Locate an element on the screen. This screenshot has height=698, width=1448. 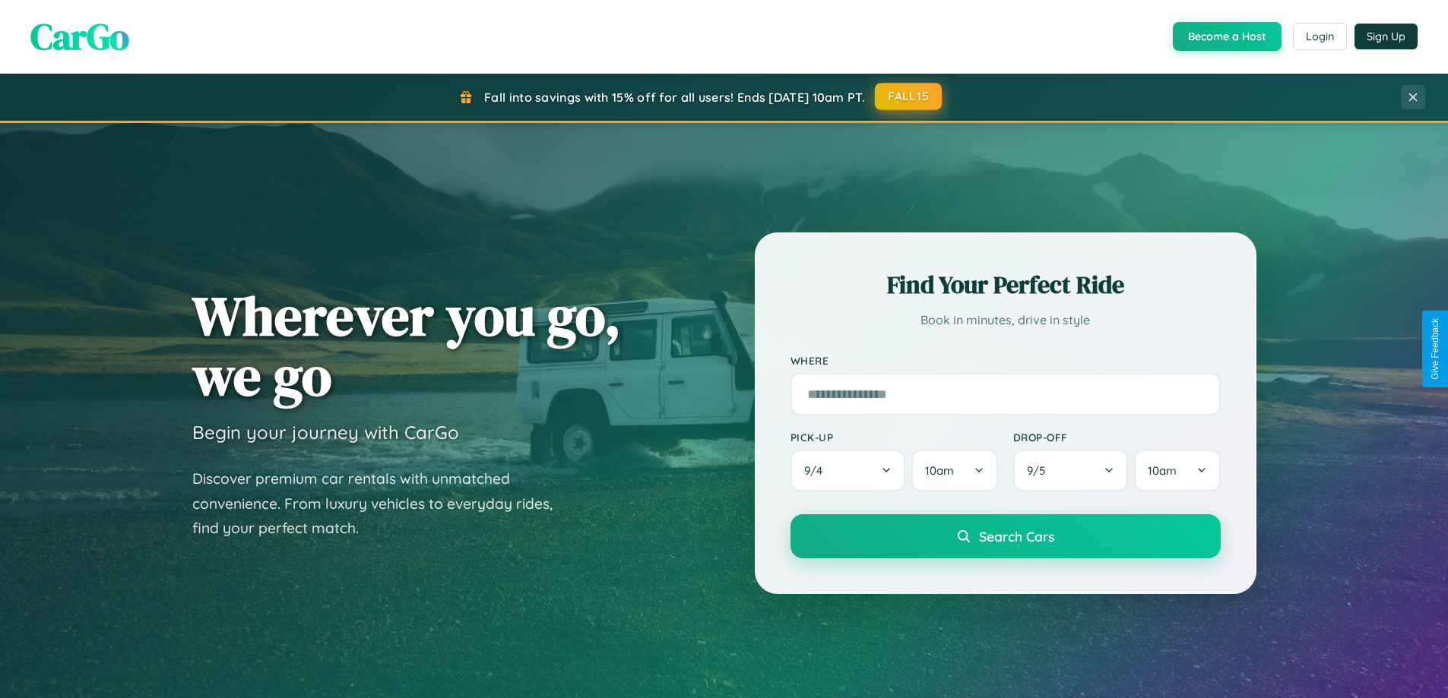
button: Login is located at coordinates (1319, 36).